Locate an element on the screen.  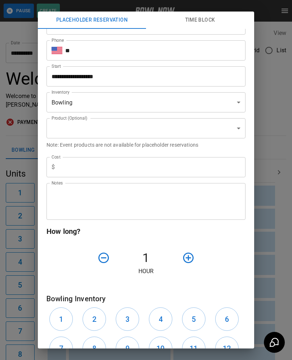
h6: 9 is located at coordinates (127, 348).